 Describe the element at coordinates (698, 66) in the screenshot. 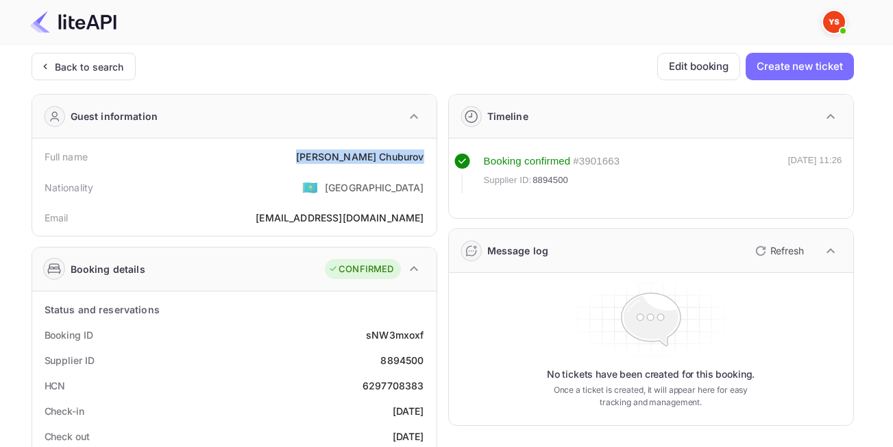

I see `button: Edit booking` at that location.